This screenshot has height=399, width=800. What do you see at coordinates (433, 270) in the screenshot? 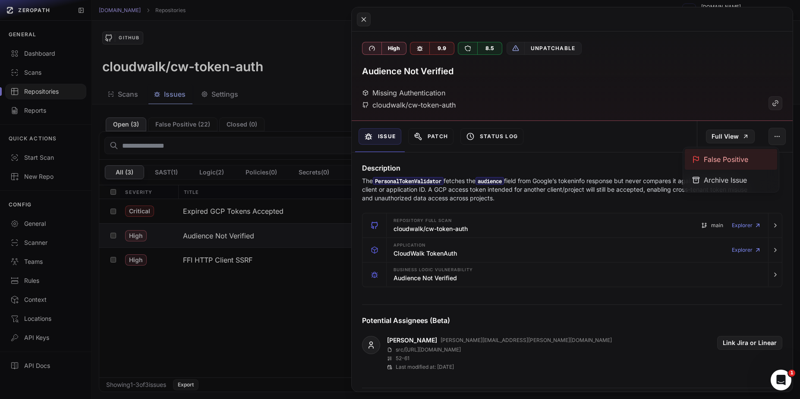
I see `span: Business Logic Vulnerability` at bounding box center [433, 270].